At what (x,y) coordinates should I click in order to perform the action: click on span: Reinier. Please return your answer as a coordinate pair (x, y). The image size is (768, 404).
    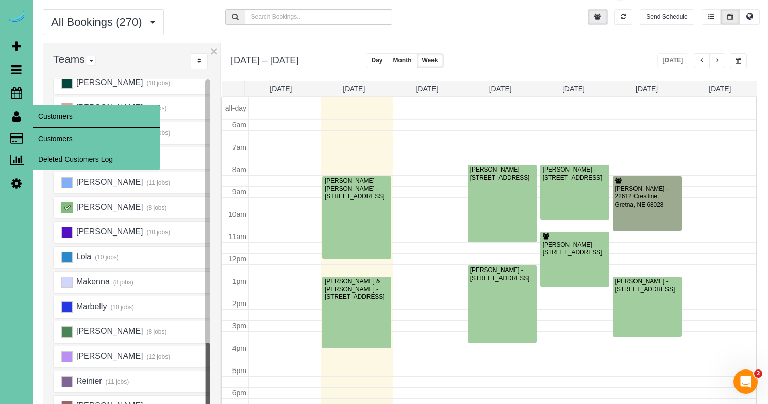
    Looking at the image, I should click on (88, 381).